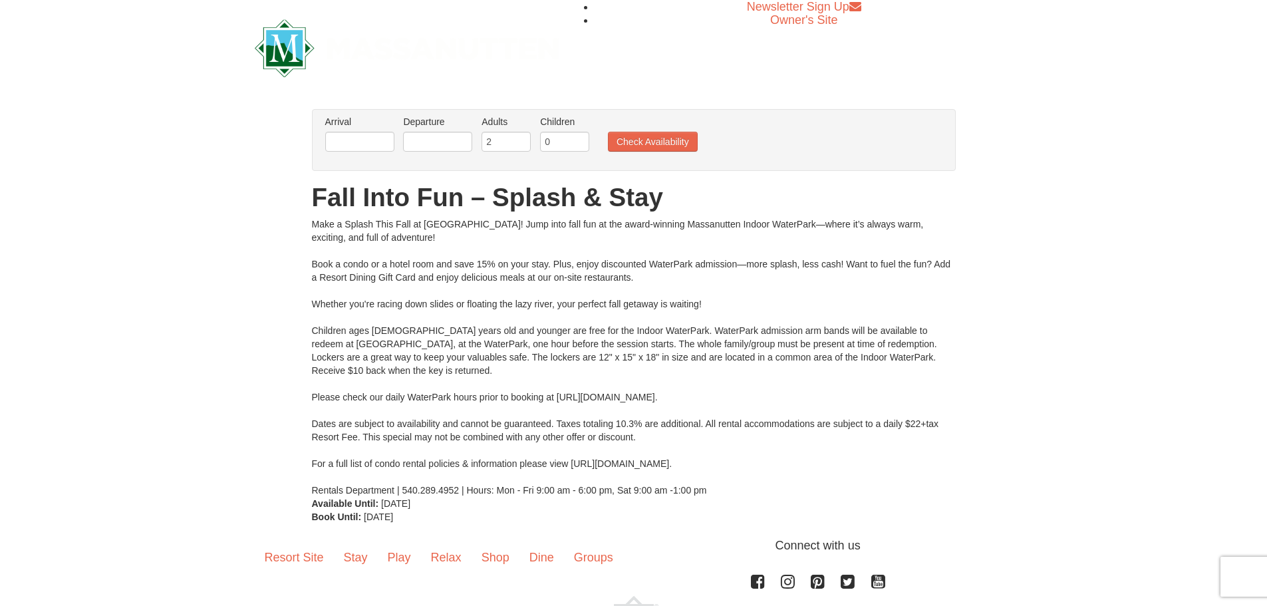 The width and height of the screenshot is (1267, 606). I want to click on span: Owner's Site, so click(804, 20).